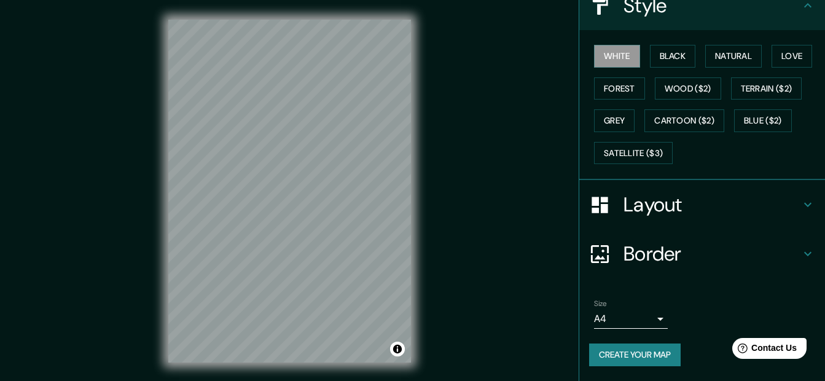 This screenshot has width=825, height=381. I want to click on button: Wood ($2), so click(688, 88).